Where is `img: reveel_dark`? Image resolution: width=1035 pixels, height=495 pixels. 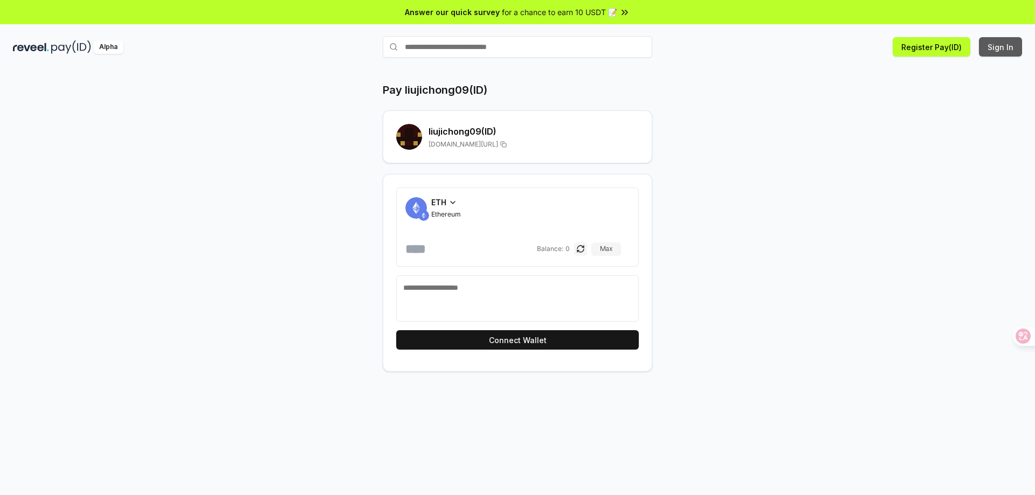 img: reveel_dark is located at coordinates (31, 47).